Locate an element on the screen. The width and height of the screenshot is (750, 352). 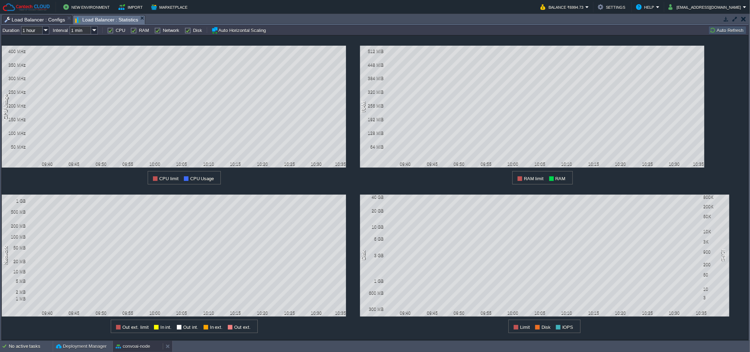
div: 320 MiB is located at coordinates (372, 92).